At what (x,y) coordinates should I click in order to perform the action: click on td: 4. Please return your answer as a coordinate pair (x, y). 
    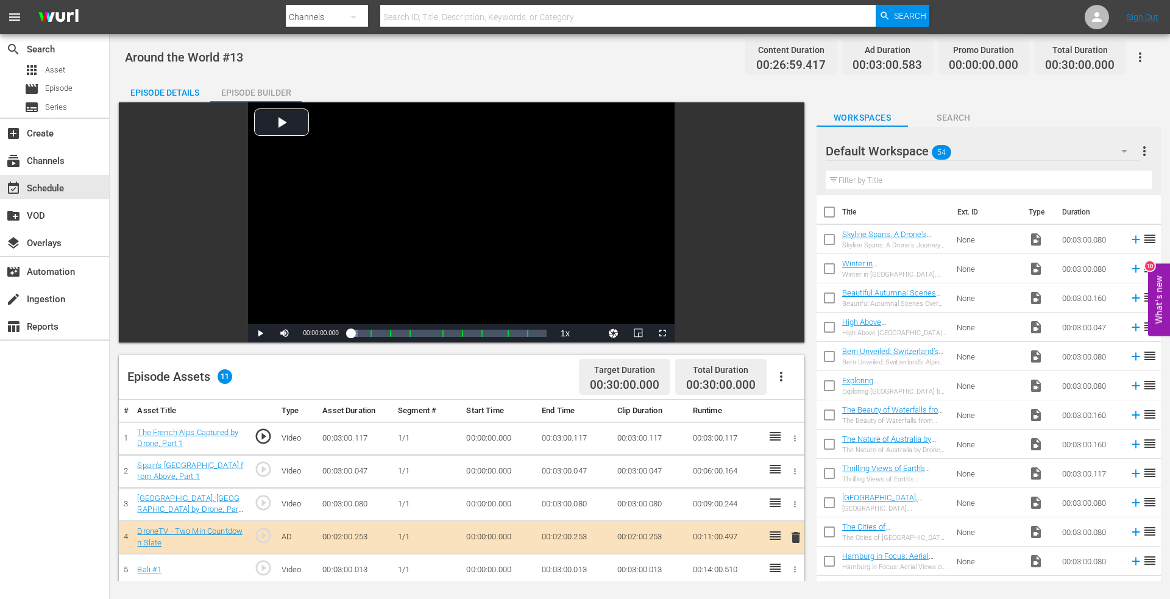
    Looking at the image, I should click on (126, 537).